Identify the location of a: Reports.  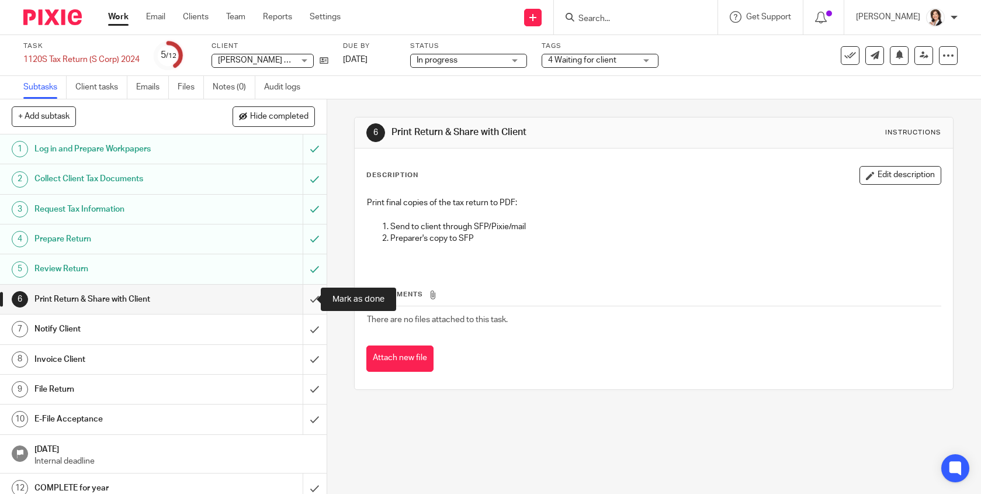
(278, 17).